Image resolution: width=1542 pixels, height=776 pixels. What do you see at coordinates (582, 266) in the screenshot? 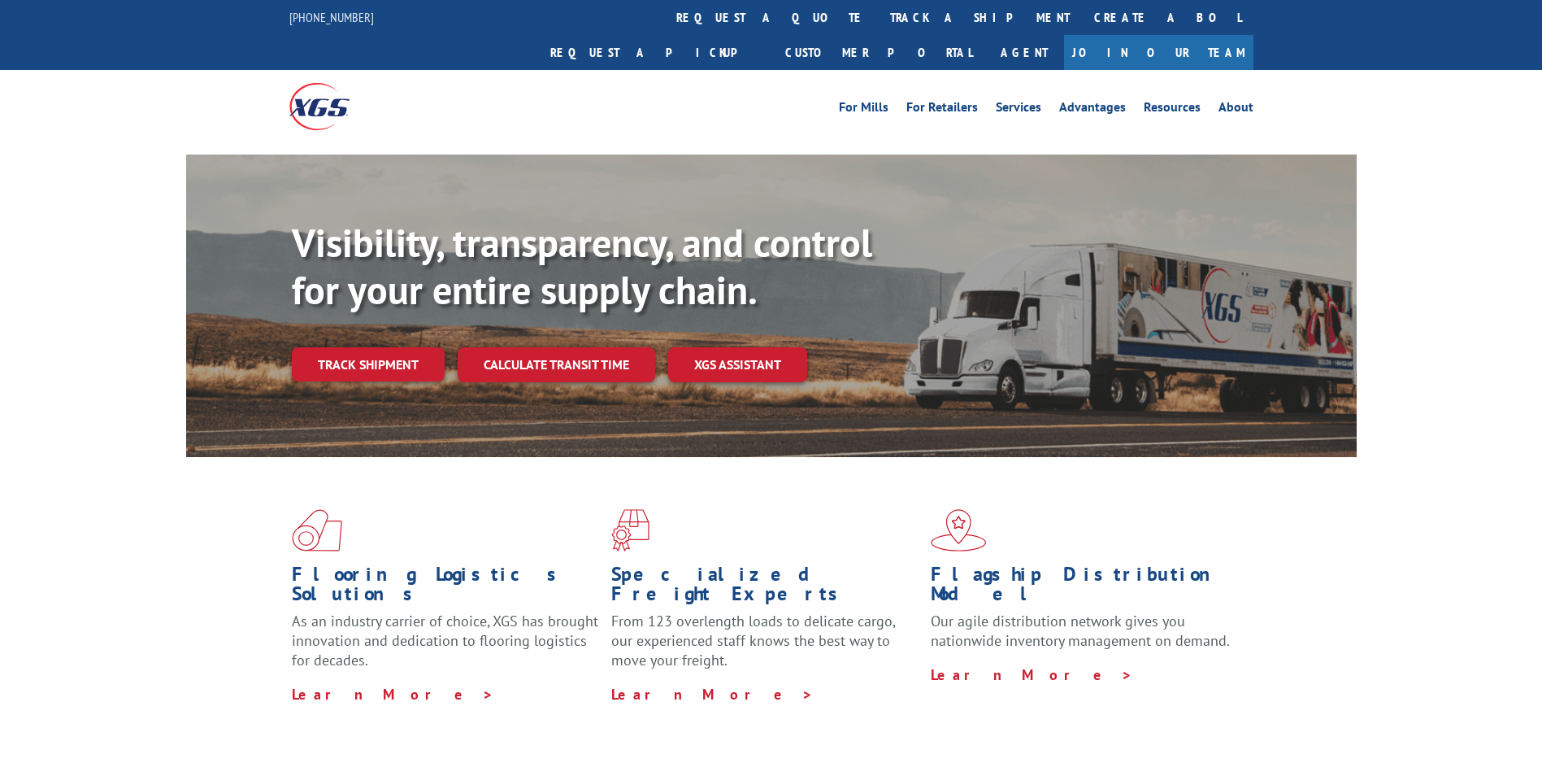
I see `b: Visibility, transparency, and control for your entire supply chain.` at bounding box center [582, 266].